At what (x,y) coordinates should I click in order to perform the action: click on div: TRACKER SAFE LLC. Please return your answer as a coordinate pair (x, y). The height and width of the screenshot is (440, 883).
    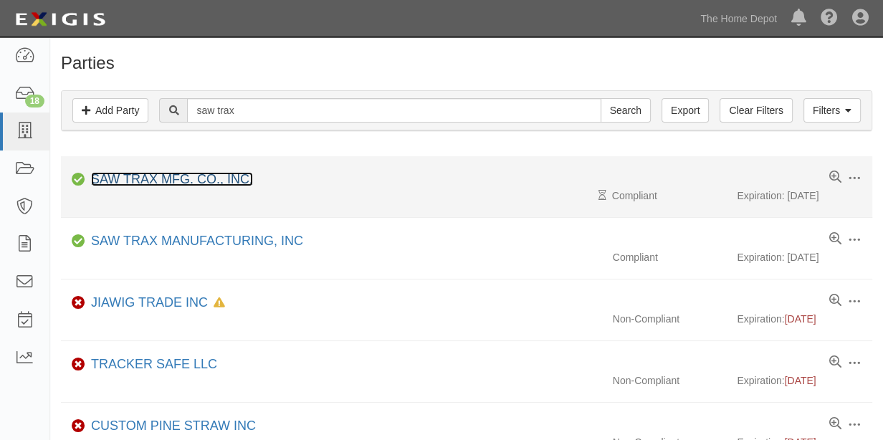
    Looking at the image, I should click on (151, 365).